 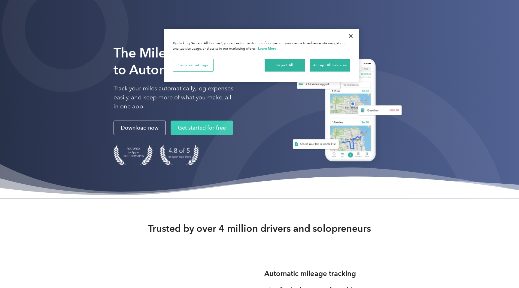 I want to click on strong: Trusted by over 4 million drivers and solopreneurs, so click(x=260, y=228).